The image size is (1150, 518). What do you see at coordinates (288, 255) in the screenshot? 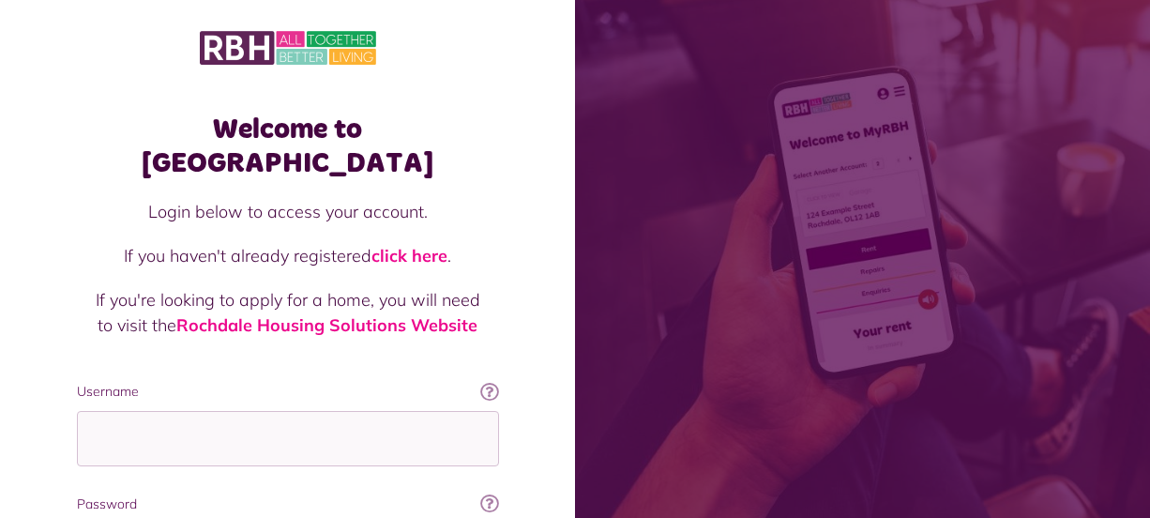
I see `p: If you haven't already registered .` at bounding box center [288, 255].